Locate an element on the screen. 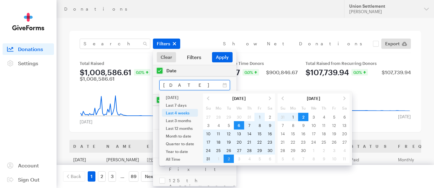 This screenshot has width=434, height=188. button: Apply is located at coordinates (222, 57).